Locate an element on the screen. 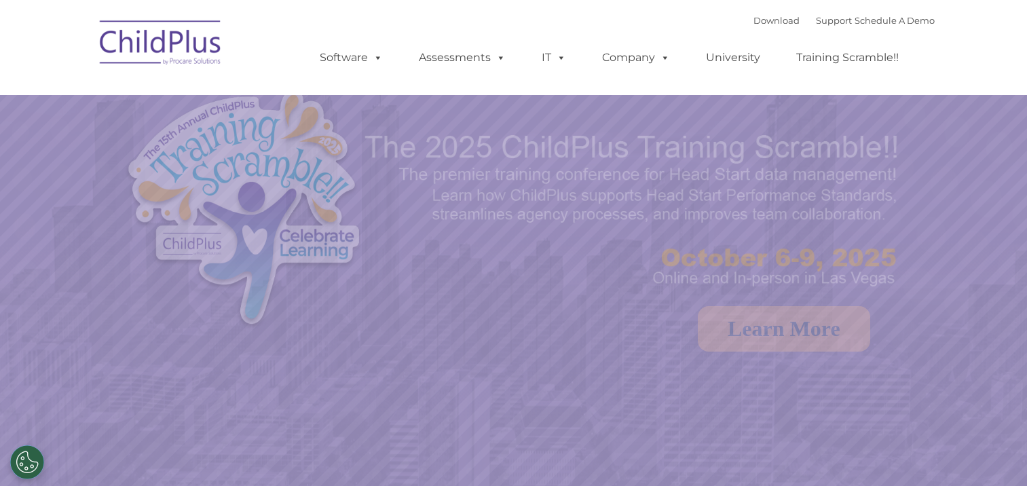  a: Download is located at coordinates (777, 20).